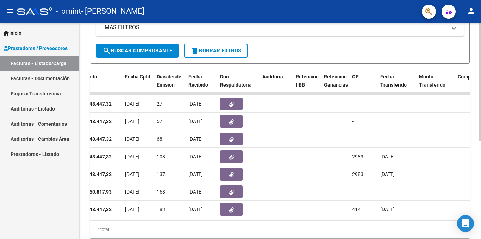 This screenshot has height=239, width=481. Describe the element at coordinates (90, 77) in the screenshot. I see `span: Monto` at that location.